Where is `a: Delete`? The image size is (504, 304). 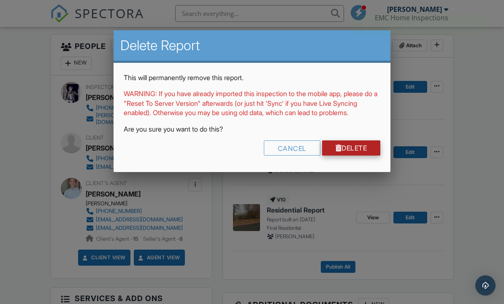
a: Delete is located at coordinates (351, 148).